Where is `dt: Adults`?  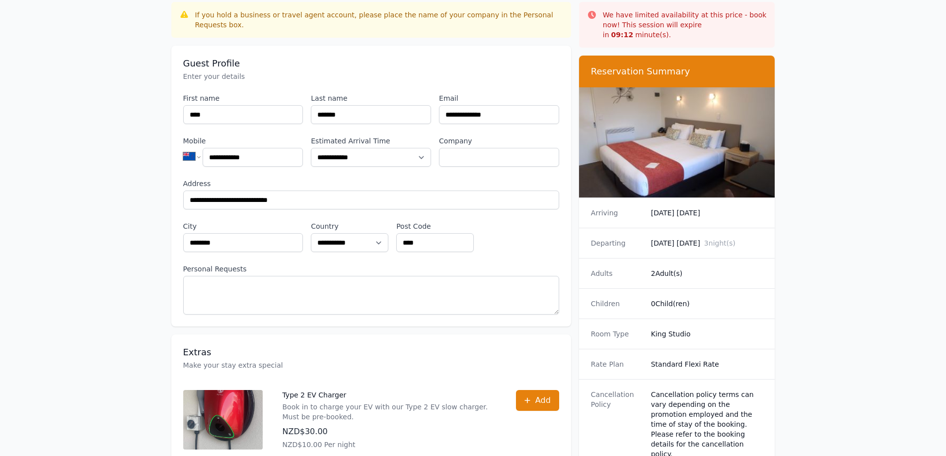 dt: Adults is located at coordinates (617, 274).